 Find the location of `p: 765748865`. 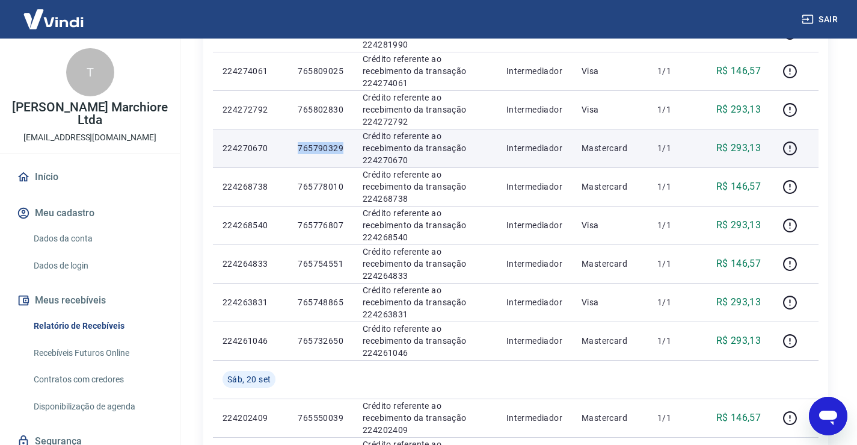

p: 765748865 is located at coordinates (321, 302).